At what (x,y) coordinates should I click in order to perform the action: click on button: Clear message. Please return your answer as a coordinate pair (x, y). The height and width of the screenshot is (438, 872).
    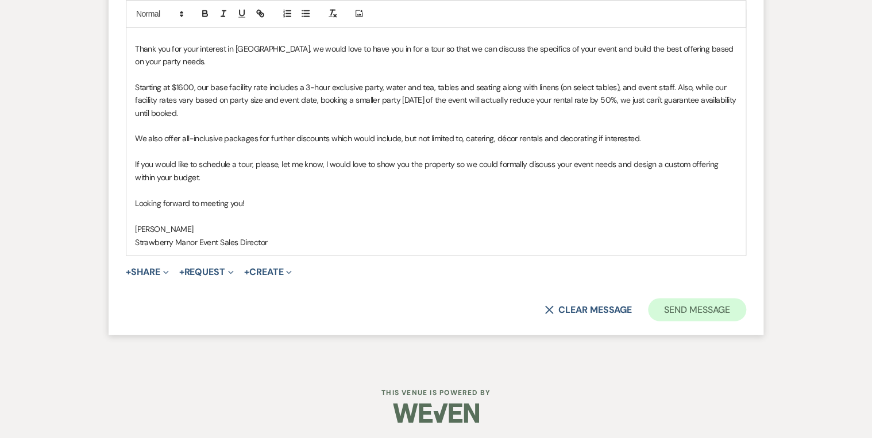
    Looking at the image, I should click on (588, 310).